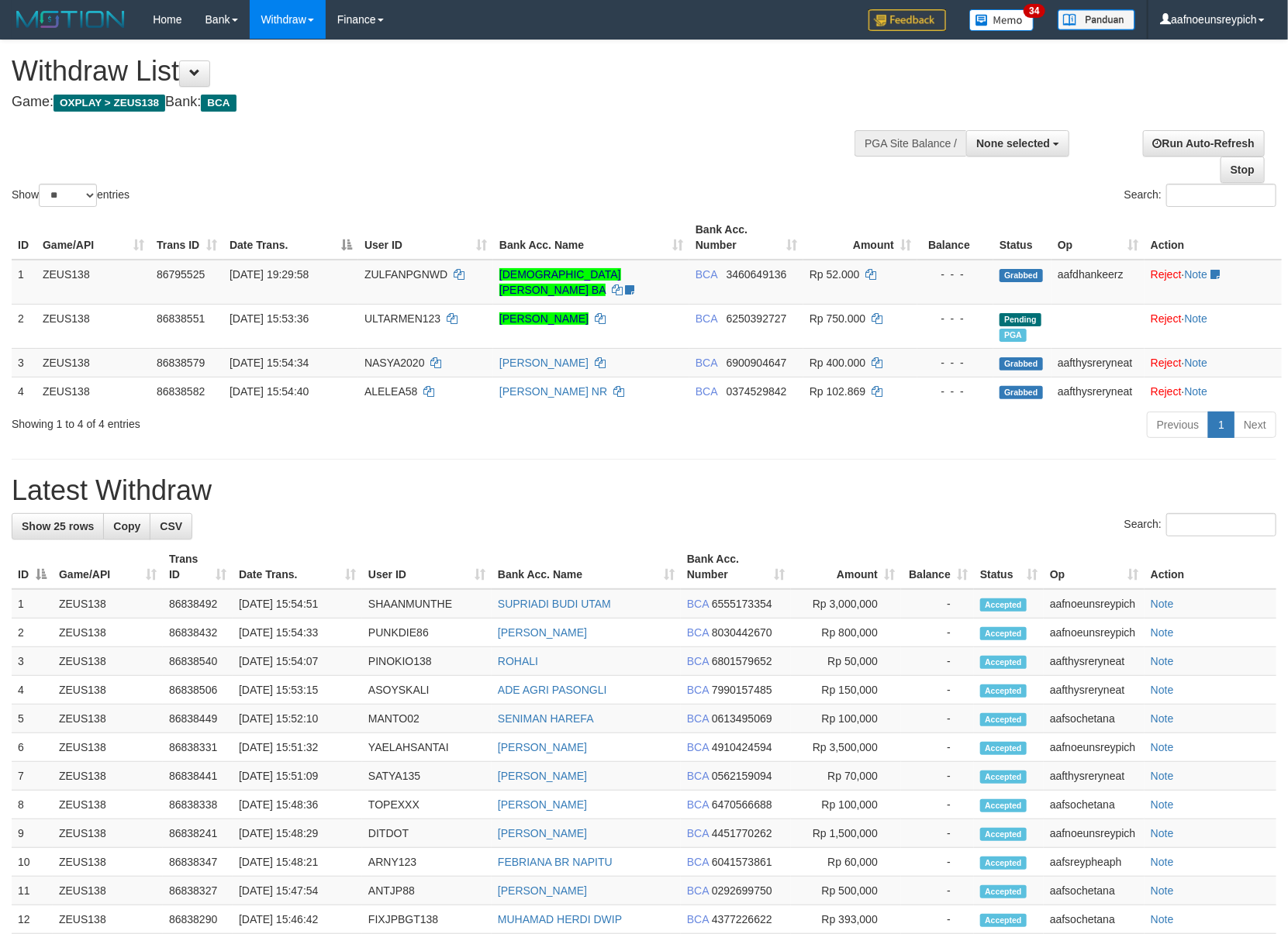 Image resolution: width=1288 pixels, height=934 pixels. I want to click on td: 12, so click(32, 919).